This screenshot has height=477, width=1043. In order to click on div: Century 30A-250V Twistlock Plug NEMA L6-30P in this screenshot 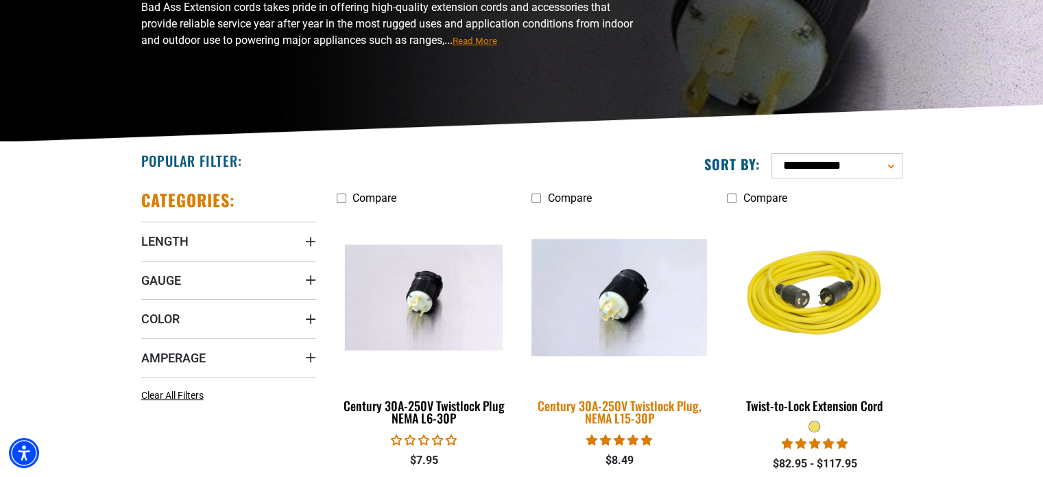, I will do `click(424, 412)`.